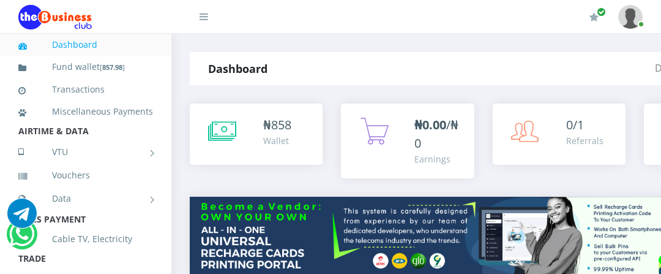 The width and height of the screenshot is (661, 274). What do you see at coordinates (437, 133) in the screenshot?
I see `span: /₦0` at bounding box center [437, 133].